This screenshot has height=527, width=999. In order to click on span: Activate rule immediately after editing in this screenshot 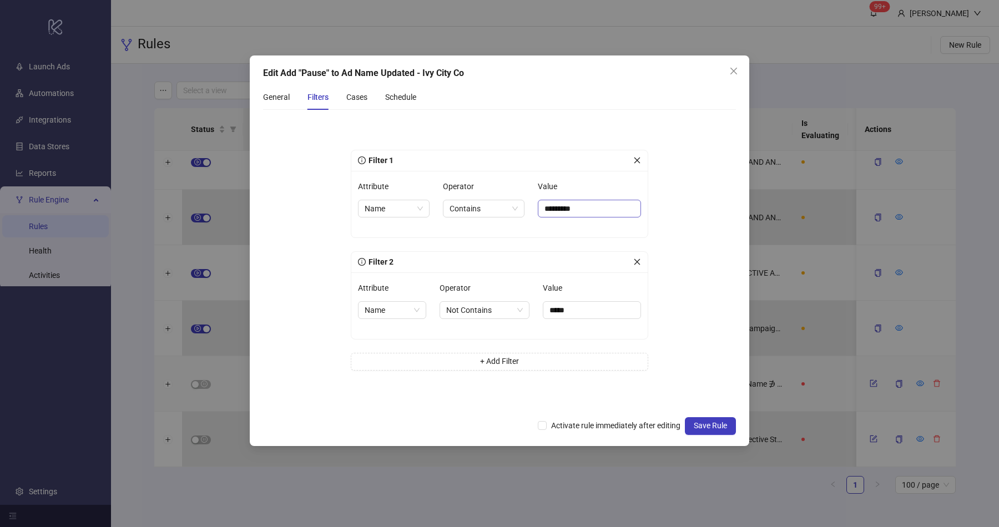, I will do `click(615, 426)`.